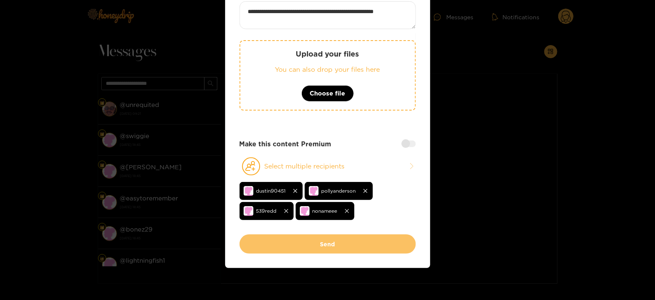 This screenshot has width=655, height=300. Describe the element at coordinates (285, 144) in the screenshot. I see `strong: Make this content Premium` at that location.